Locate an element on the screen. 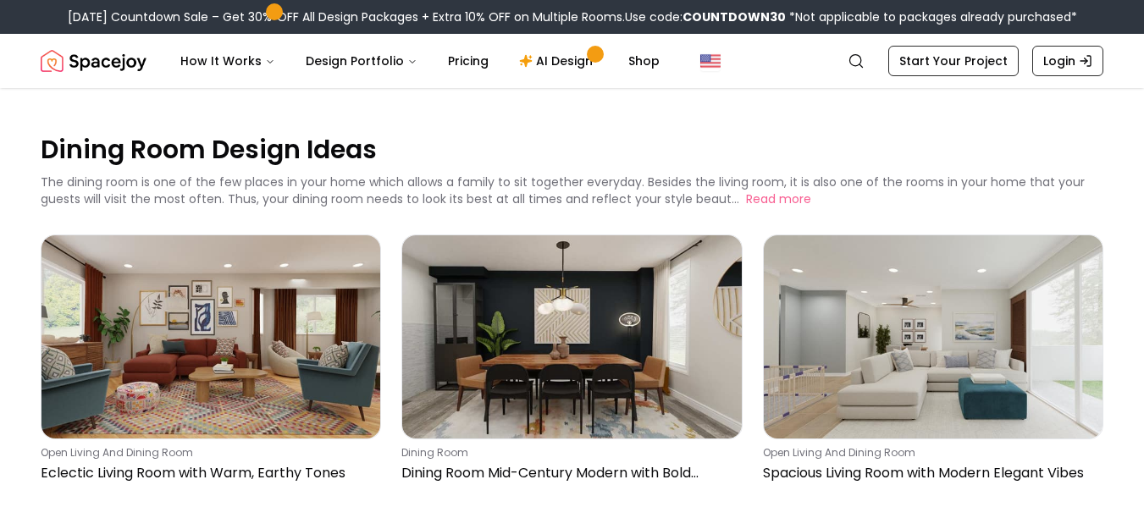  a: Shop is located at coordinates (643, 61).